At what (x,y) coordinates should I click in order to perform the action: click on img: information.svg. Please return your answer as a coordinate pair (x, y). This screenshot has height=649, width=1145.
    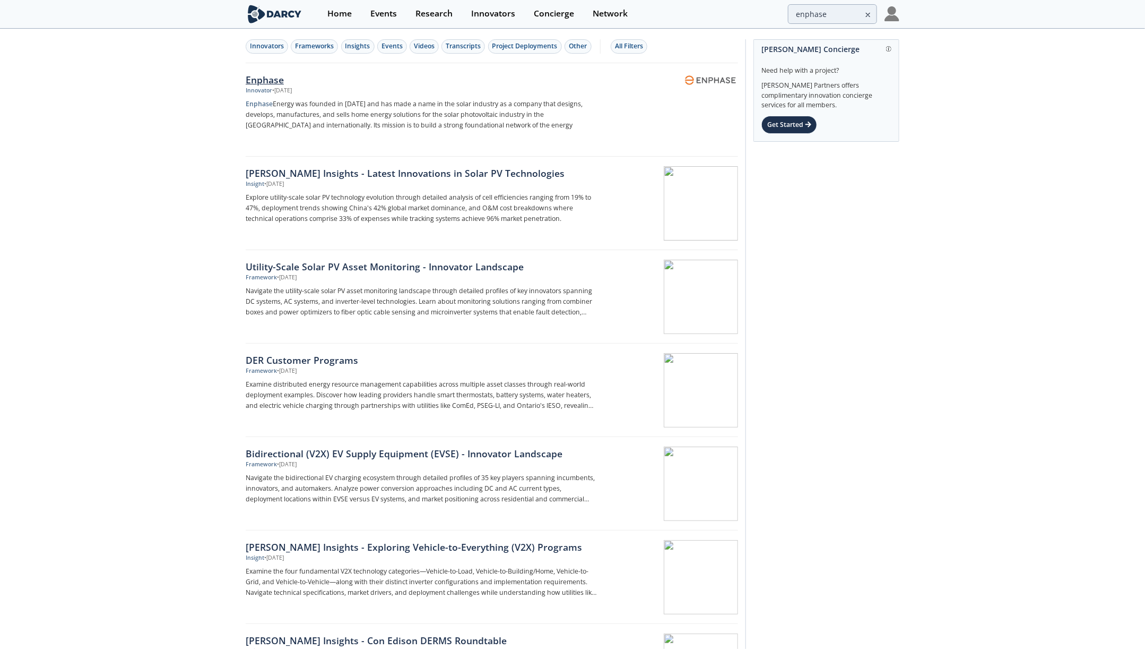
    Looking at the image, I should click on (889, 49).